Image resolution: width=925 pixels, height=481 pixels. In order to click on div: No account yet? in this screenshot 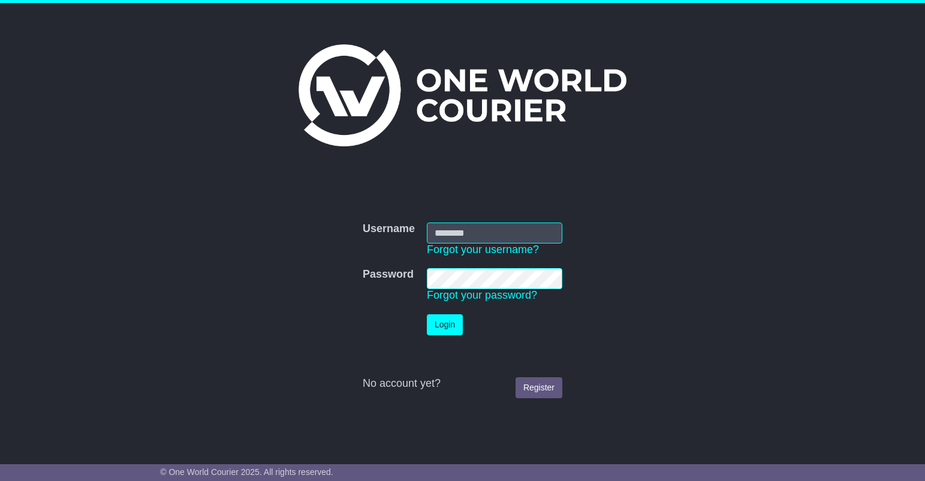, I will do `click(462, 384)`.